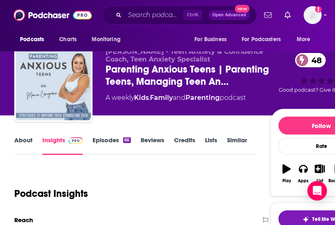  I want to click on a: InsightsPodchaser Pro, so click(62, 146).